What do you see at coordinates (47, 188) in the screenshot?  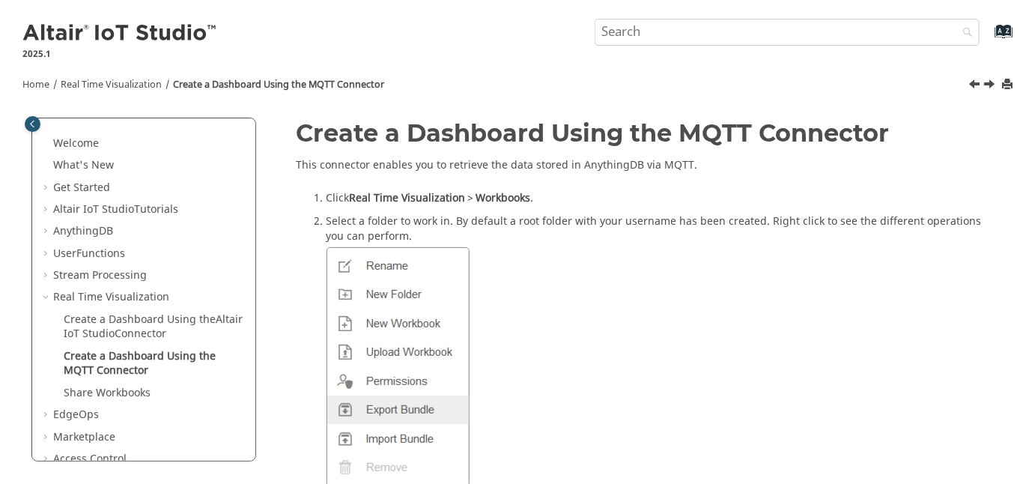 I see `span: Expand Get Started` at bounding box center [47, 188].